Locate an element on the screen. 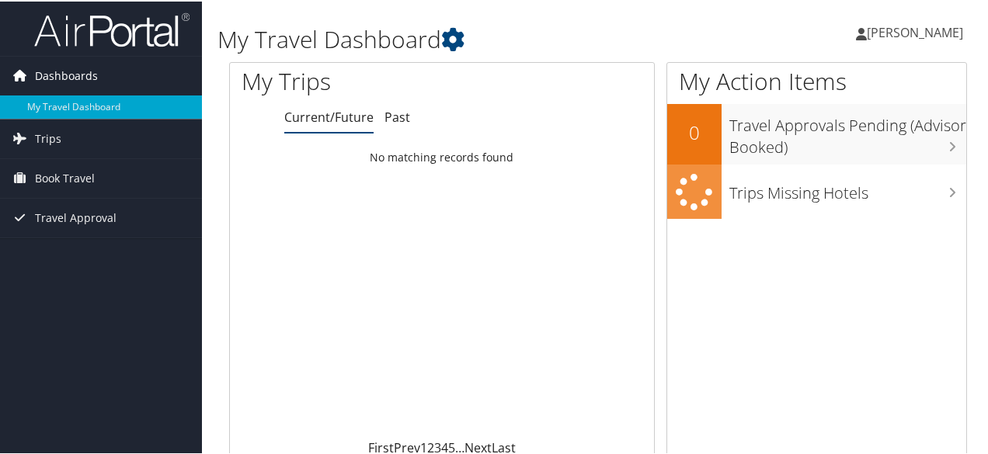 This screenshot has width=988, height=454. a: 0Travel Approvals Pending (Advisor Booked) is located at coordinates (817, 132).